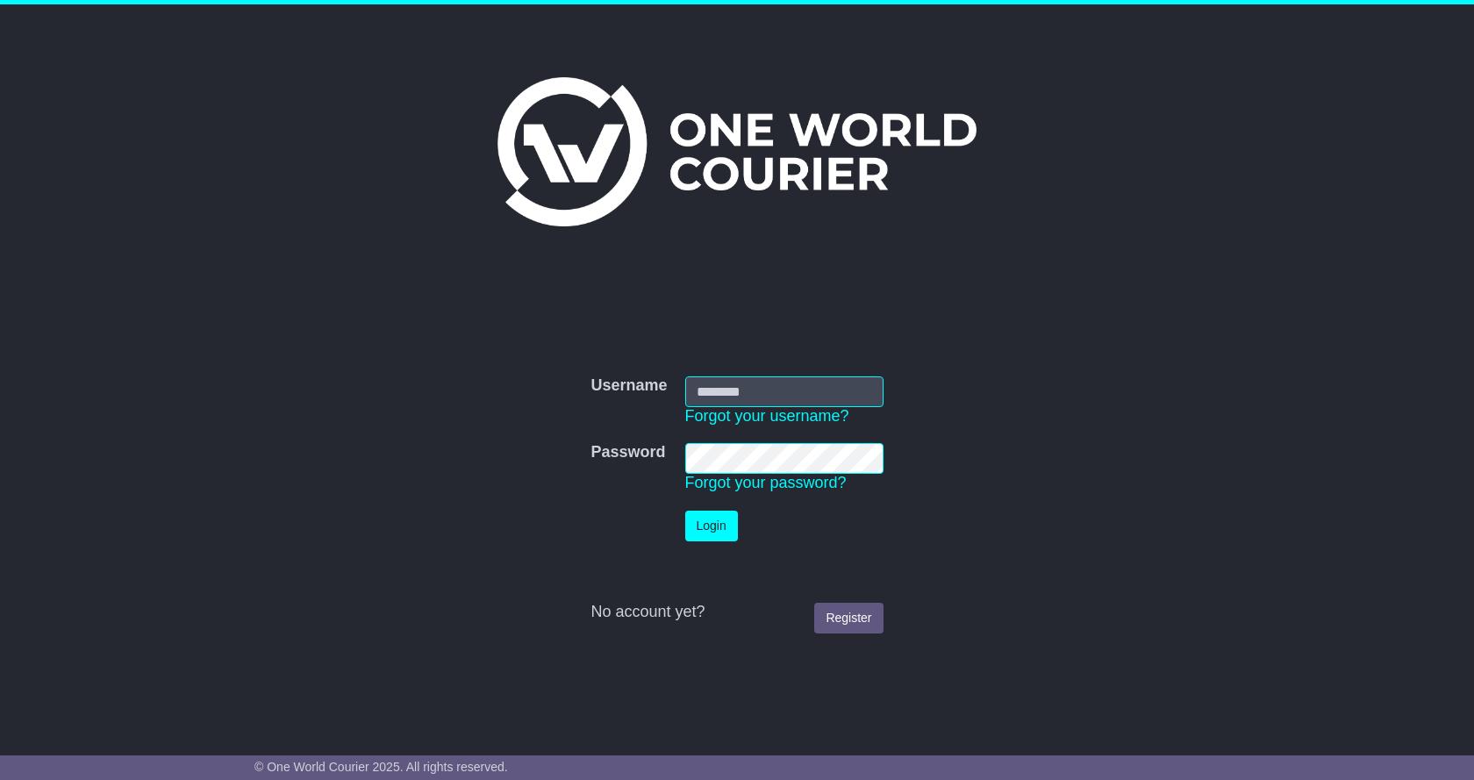  Describe the element at coordinates (848, 618) in the screenshot. I see `a: Register` at that location.